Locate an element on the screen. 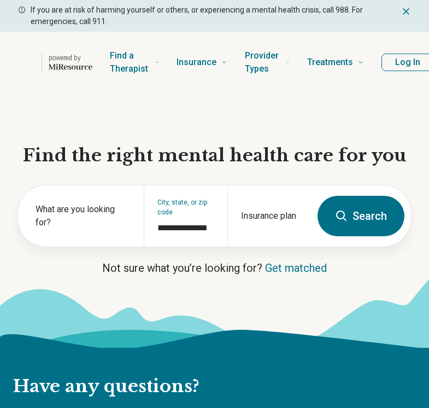 The height and width of the screenshot is (408, 429). span: Insurance is located at coordinates (196, 62).